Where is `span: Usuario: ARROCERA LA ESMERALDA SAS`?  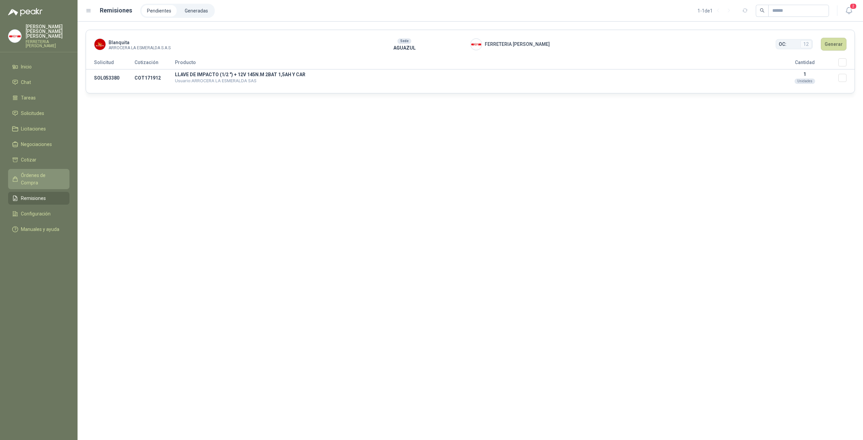 span: Usuario: ARROCERA LA ESMERALDA SAS is located at coordinates (216, 81).